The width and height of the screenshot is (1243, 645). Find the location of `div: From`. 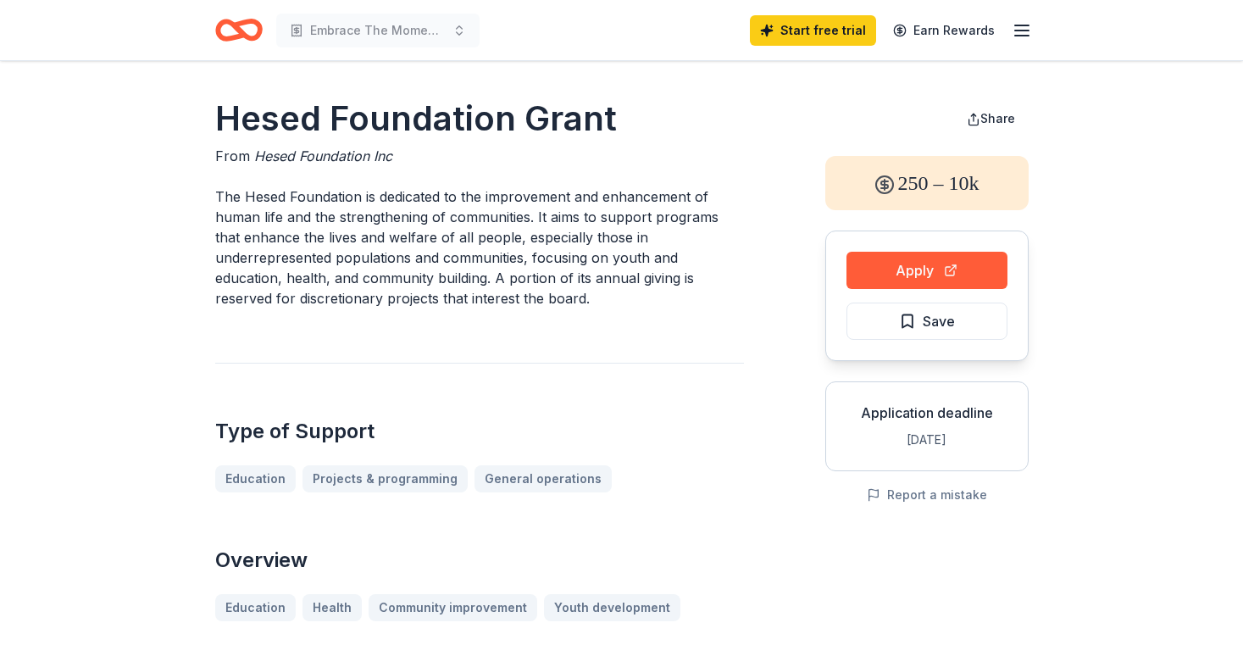

div: From is located at coordinates (480, 156).